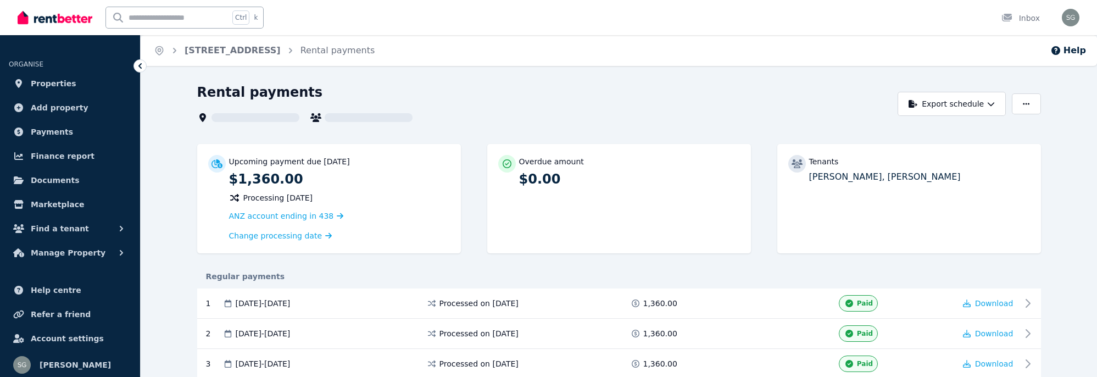 This screenshot has height=377, width=1097. What do you see at coordinates (264, 51) in the screenshot?
I see `nav: Breadcrumb` at bounding box center [264, 51].